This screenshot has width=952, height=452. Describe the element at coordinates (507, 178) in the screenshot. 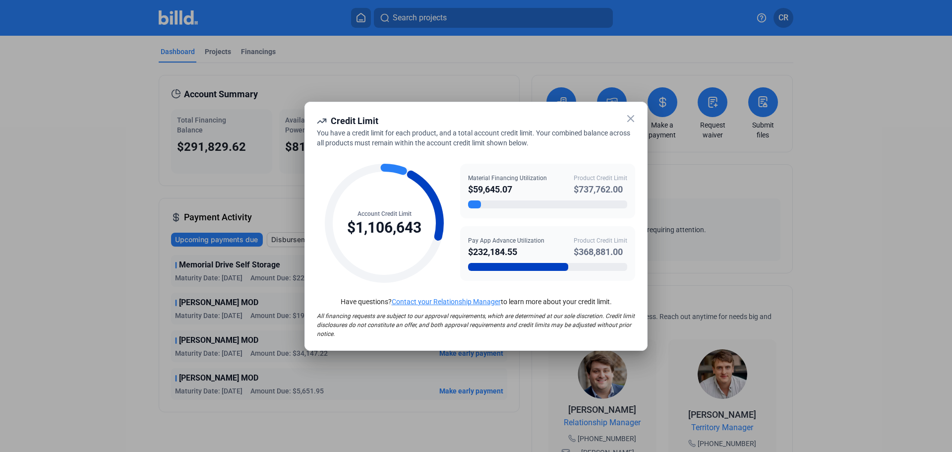

I see `div: Material Financing Utilization` at that location.